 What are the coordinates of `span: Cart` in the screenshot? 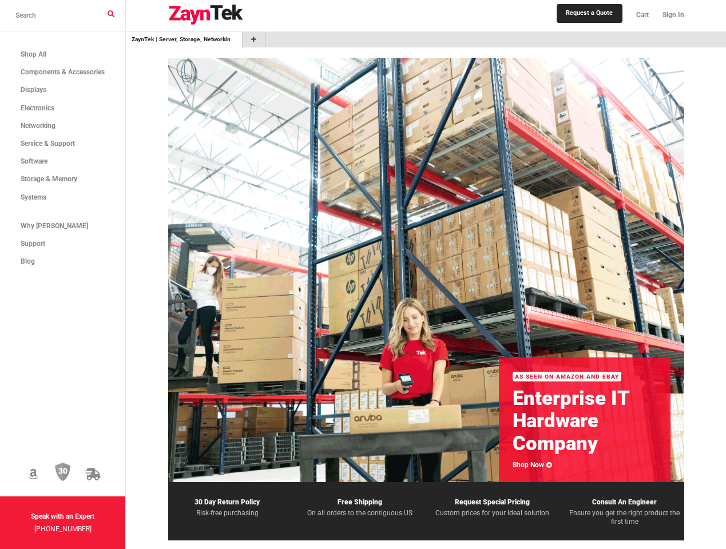 It's located at (642, 15).